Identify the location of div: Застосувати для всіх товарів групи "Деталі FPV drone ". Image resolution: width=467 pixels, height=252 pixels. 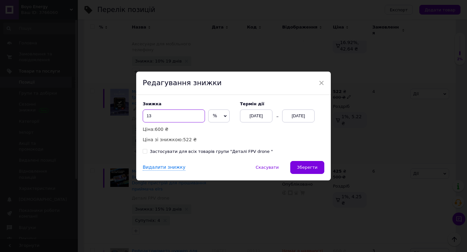
(211, 152).